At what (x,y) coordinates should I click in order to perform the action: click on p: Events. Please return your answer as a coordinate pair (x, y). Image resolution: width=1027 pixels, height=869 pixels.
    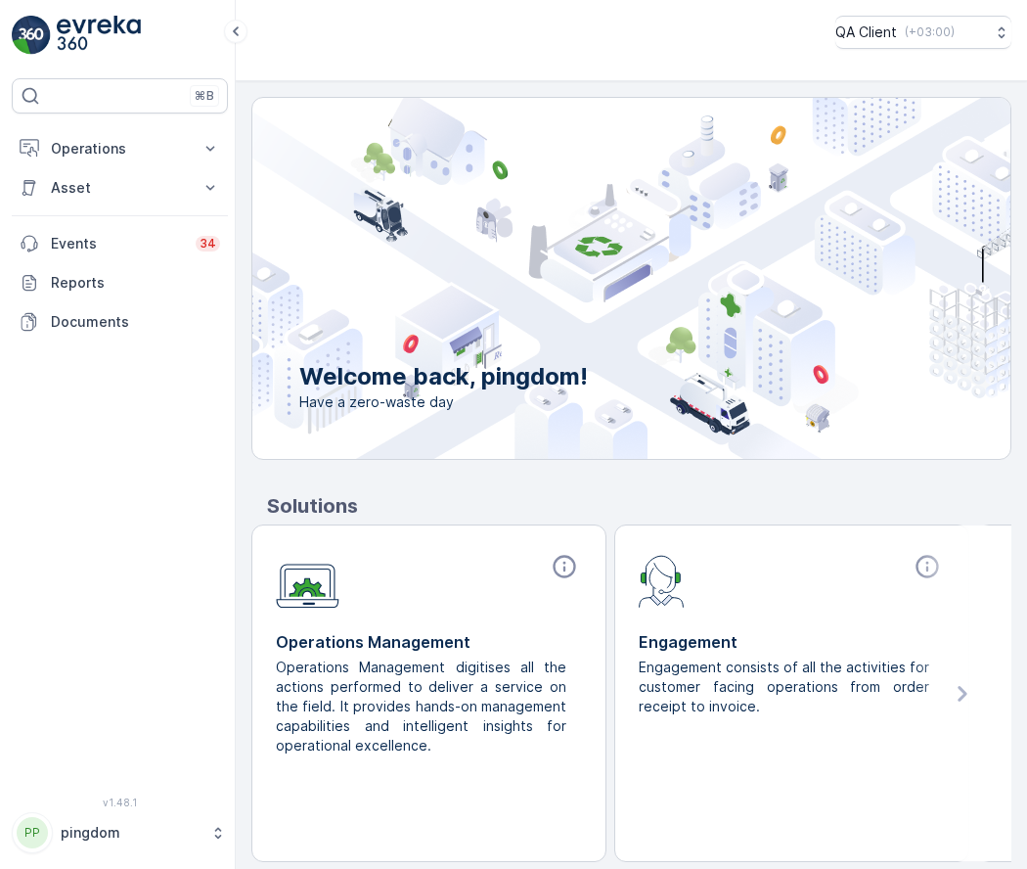
    Looking at the image, I should click on (117, 244).